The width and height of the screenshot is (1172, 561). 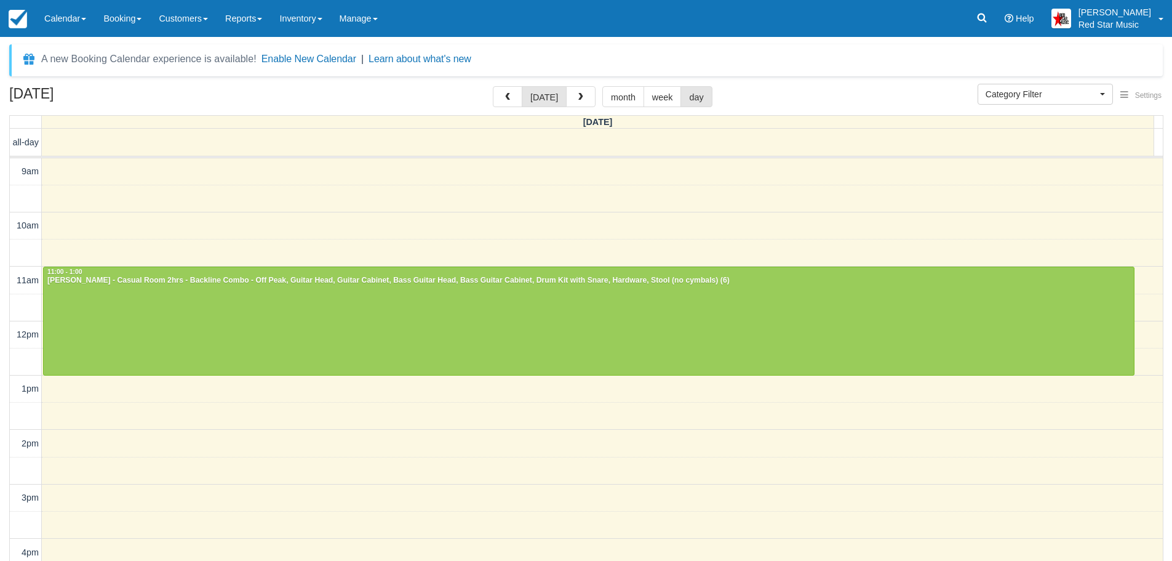 What do you see at coordinates (663, 97) in the screenshot?
I see `button: week` at bounding box center [663, 97].